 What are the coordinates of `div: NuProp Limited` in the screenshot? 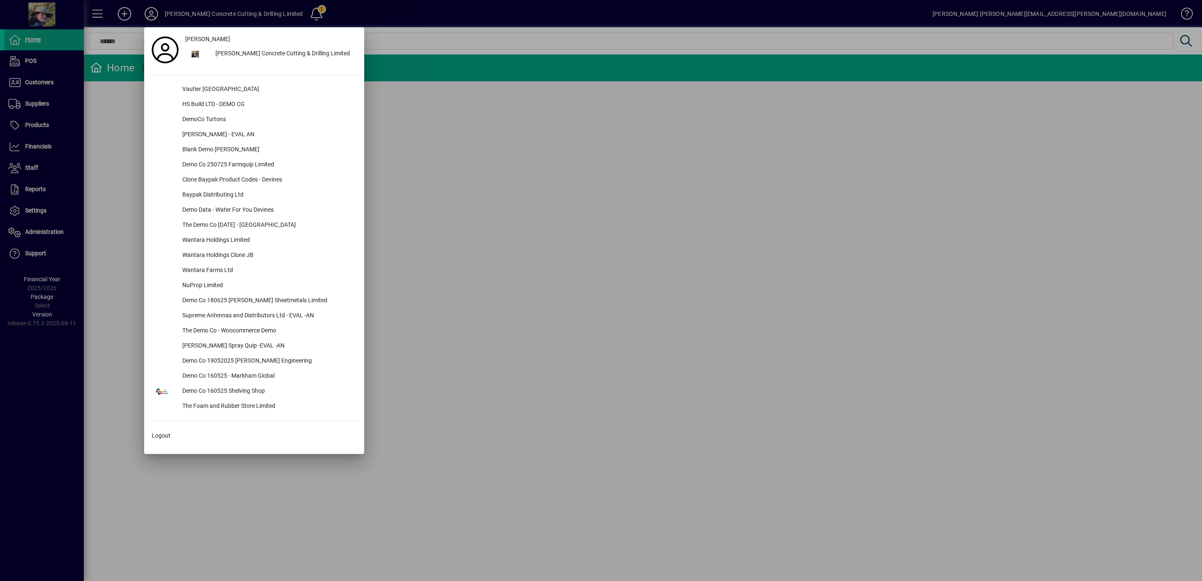 It's located at (268, 286).